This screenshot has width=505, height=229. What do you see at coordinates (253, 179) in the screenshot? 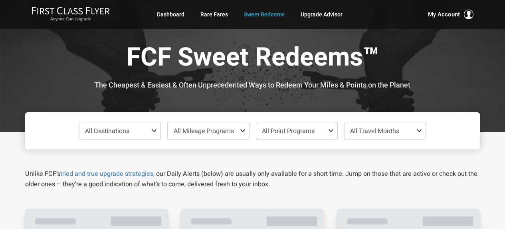
I see `p: Unlike FCF’s , our Daily Alerts (below) are usually only available for a short time. Jump on thos...` at bounding box center [253, 179].